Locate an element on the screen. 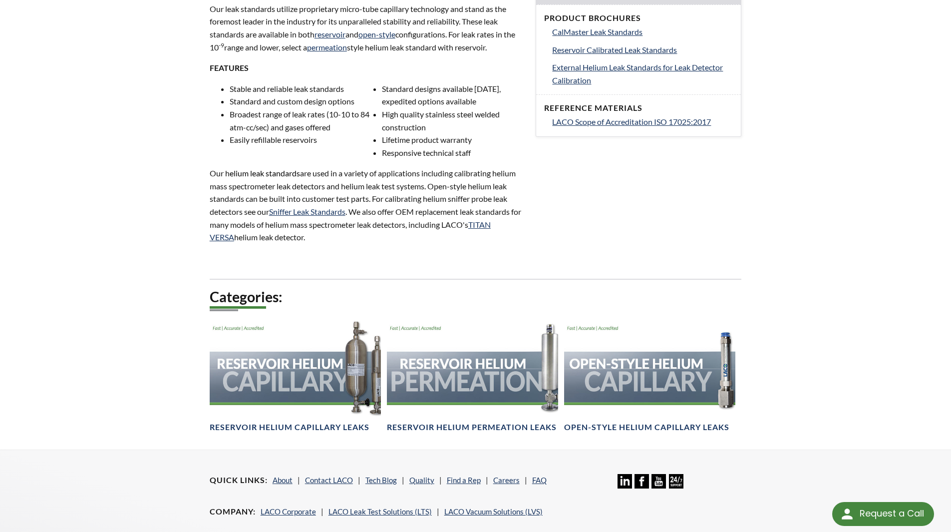 The height and width of the screenshot is (532, 951). a: Quality is located at coordinates (422, 480).